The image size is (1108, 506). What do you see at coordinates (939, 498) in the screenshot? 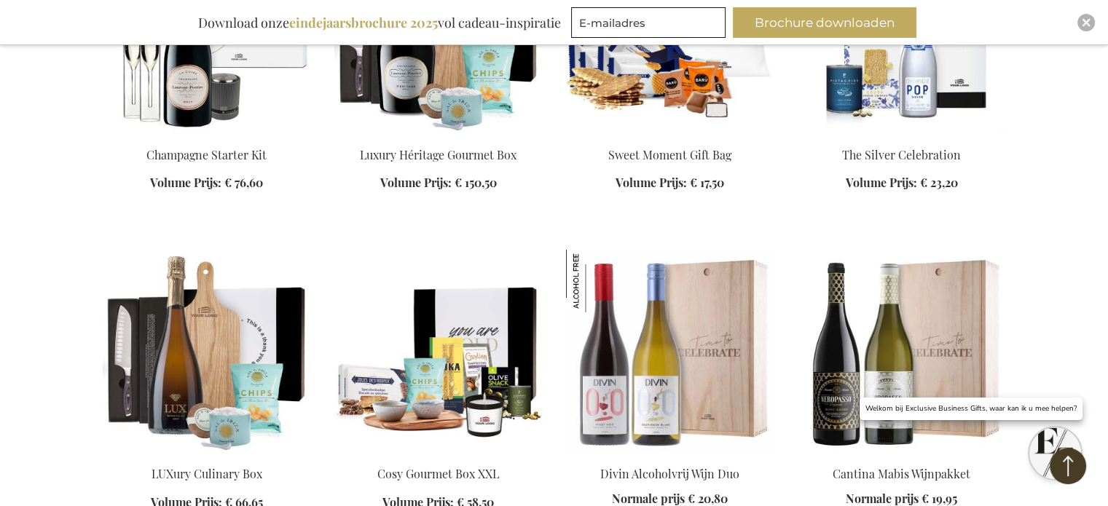
I see `span: € 19,95` at bounding box center [939, 498].